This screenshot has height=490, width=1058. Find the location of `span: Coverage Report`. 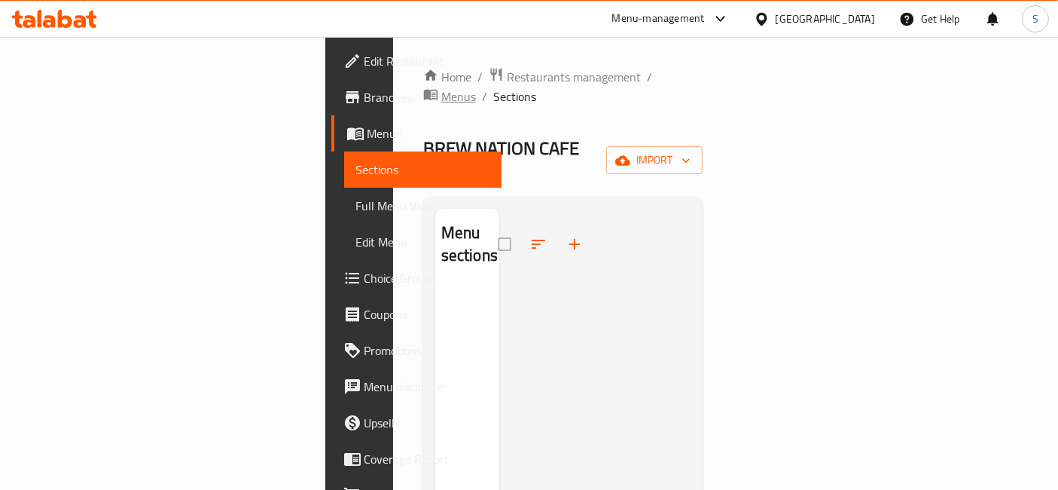

span: Coverage Report is located at coordinates (427, 459).